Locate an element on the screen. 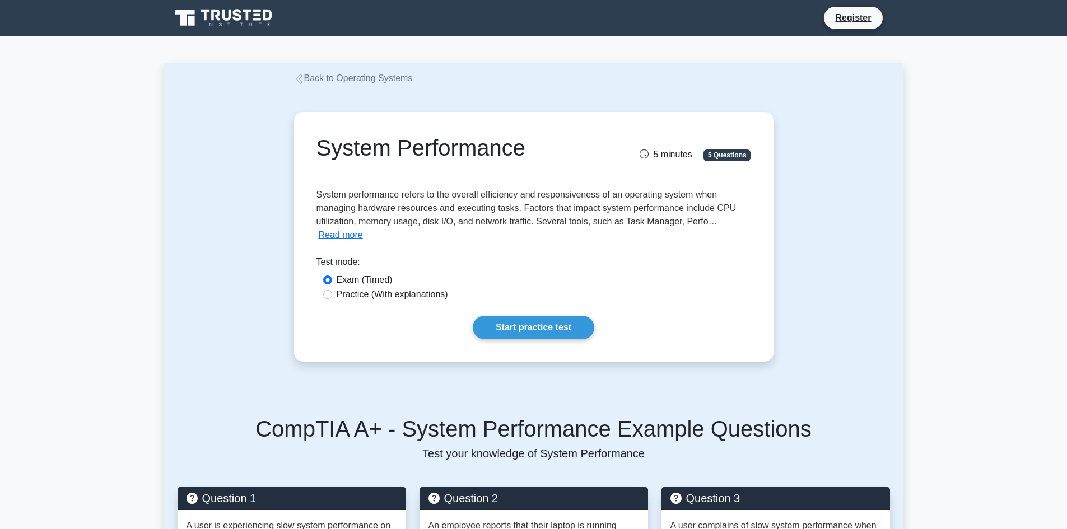  h5: Question 3 is located at coordinates (776, 499).